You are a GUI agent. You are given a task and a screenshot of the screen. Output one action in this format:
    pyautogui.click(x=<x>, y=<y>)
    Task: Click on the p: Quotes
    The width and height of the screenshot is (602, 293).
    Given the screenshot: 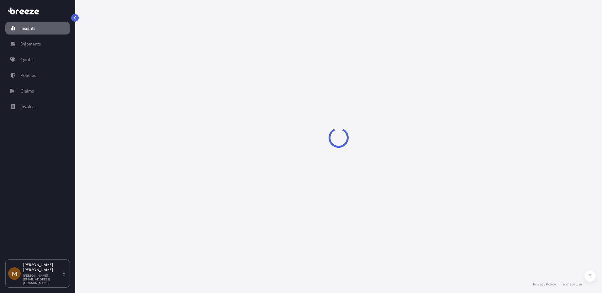 What is the action you would take?
    pyautogui.click(x=27, y=60)
    